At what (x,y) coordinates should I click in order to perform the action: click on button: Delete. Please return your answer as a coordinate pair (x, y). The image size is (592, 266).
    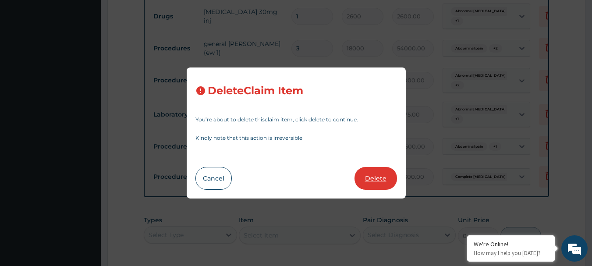
    Looking at the image, I should click on (376, 178).